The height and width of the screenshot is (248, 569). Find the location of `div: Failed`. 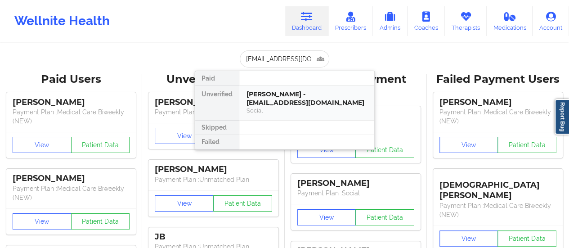

div: Failed is located at coordinates (217, 142).